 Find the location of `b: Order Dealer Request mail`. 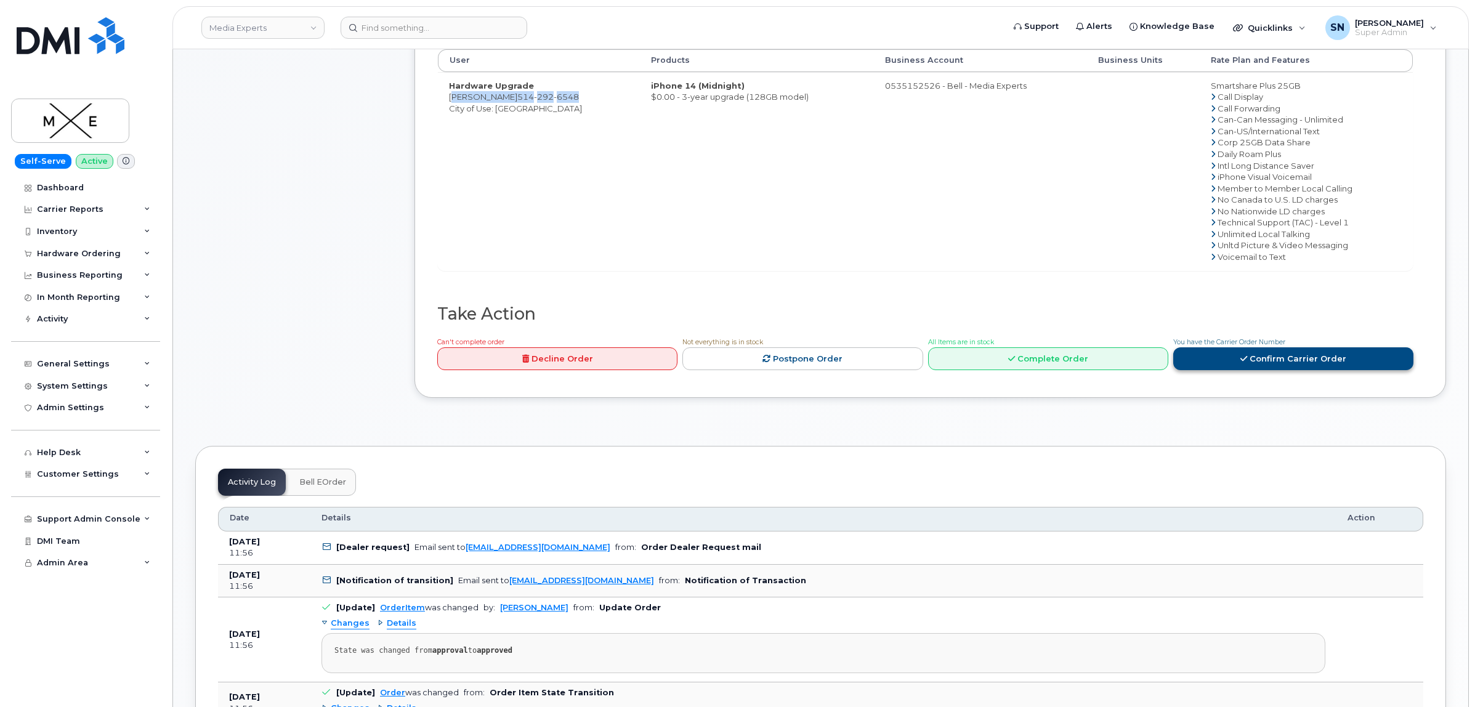

b: Order Dealer Request mail is located at coordinates (701, 547).